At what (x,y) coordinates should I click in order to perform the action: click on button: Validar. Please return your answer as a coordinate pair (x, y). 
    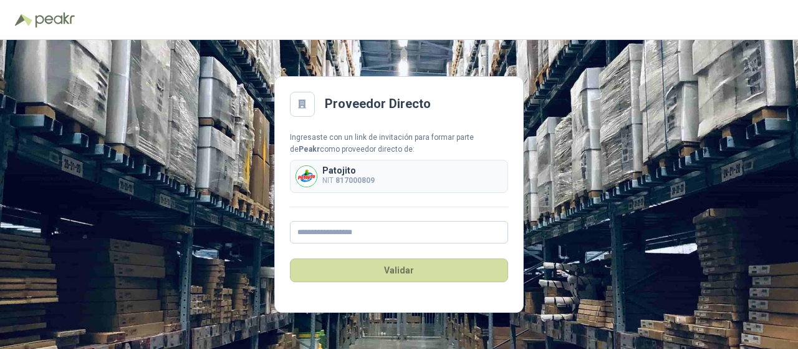
    Looking at the image, I should click on (399, 270).